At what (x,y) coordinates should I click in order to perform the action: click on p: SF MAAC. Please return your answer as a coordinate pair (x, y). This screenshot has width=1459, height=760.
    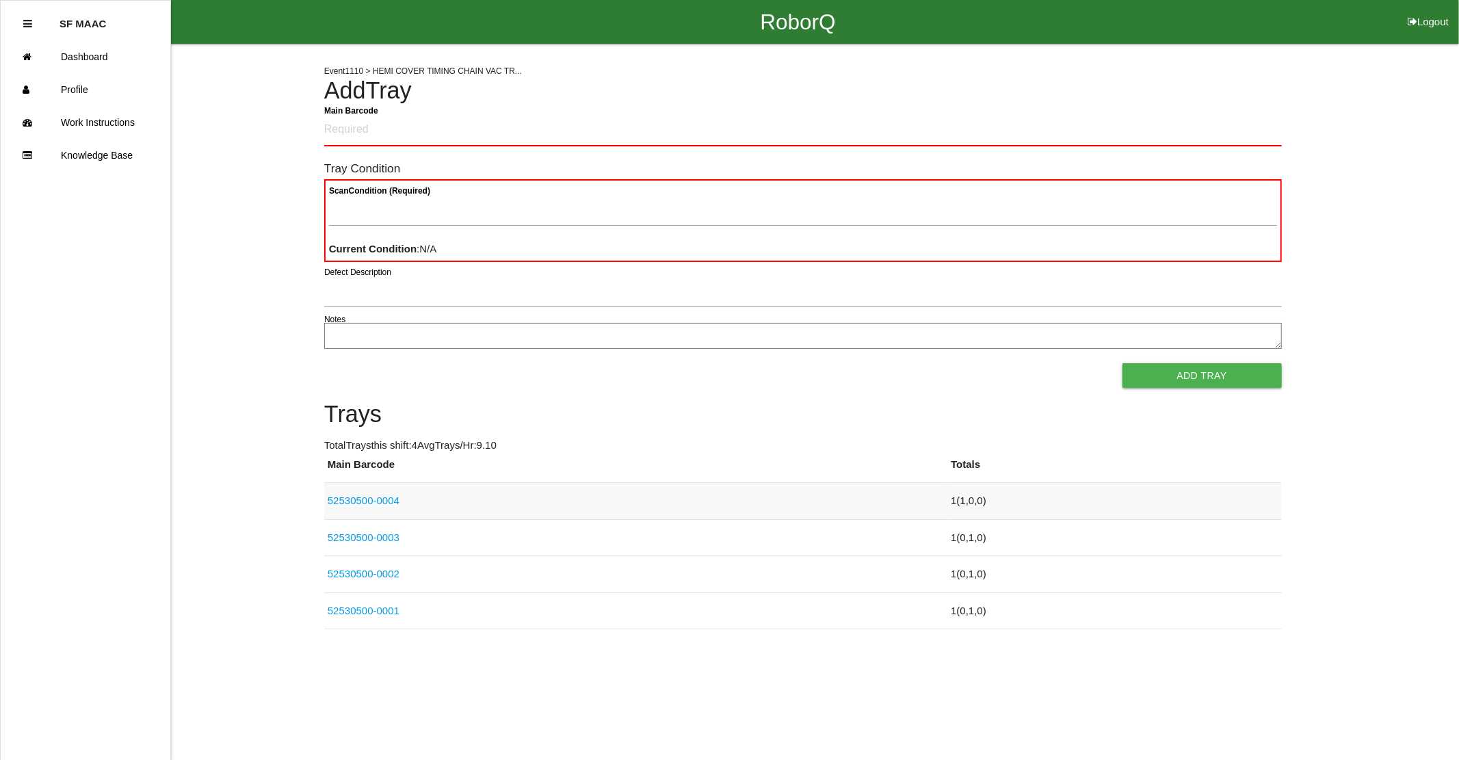
    Looking at the image, I should click on (83, 18).